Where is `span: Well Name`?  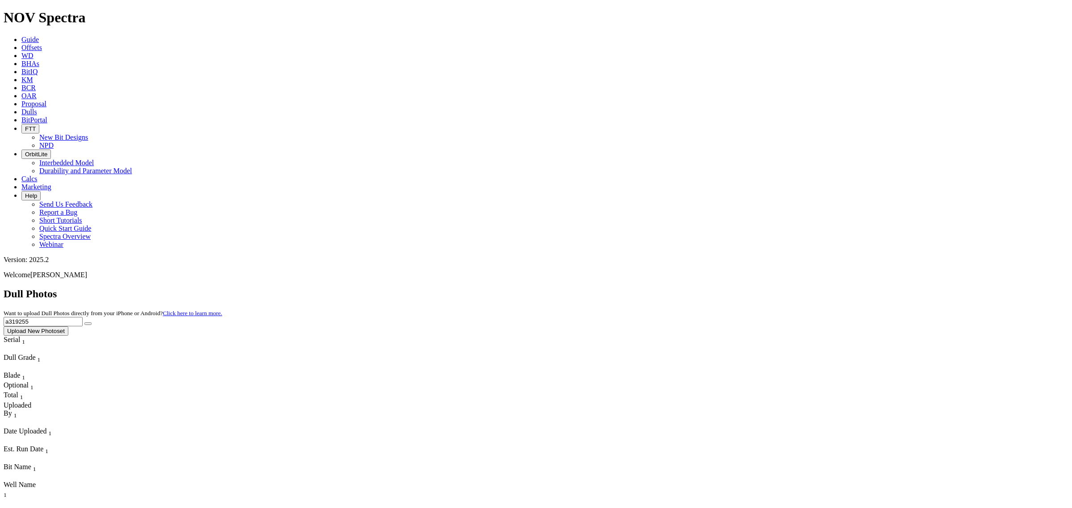 span: Well Name is located at coordinates (20, 485).